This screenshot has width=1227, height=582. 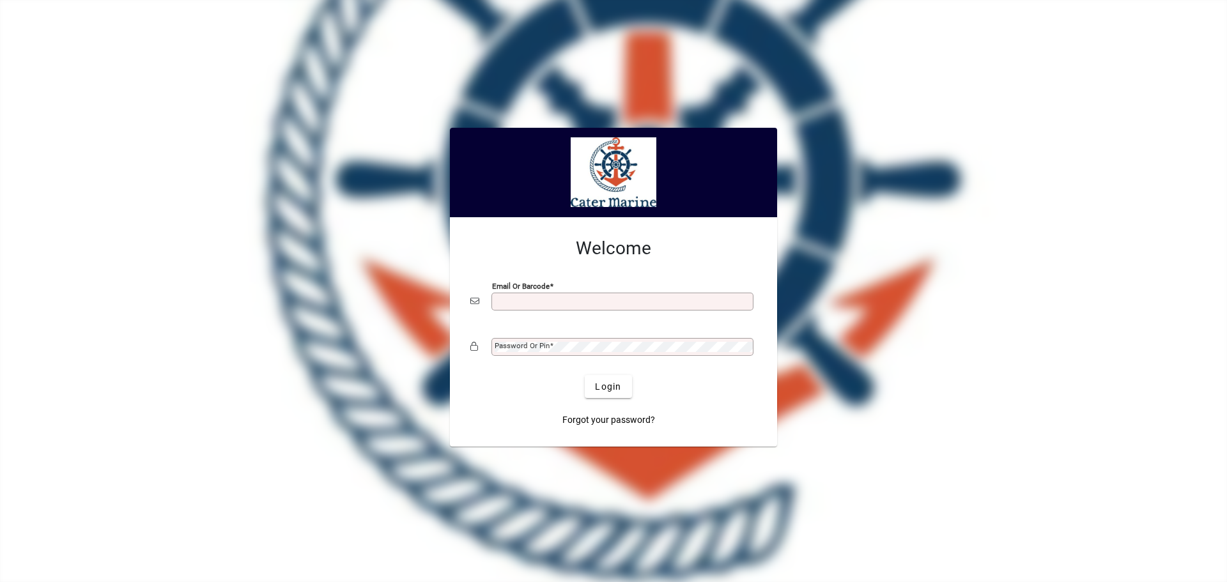 What do you see at coordinates (608, 420) in the screenshot?
I see `a: Forgot your password?` at bounding box center [608, 420].